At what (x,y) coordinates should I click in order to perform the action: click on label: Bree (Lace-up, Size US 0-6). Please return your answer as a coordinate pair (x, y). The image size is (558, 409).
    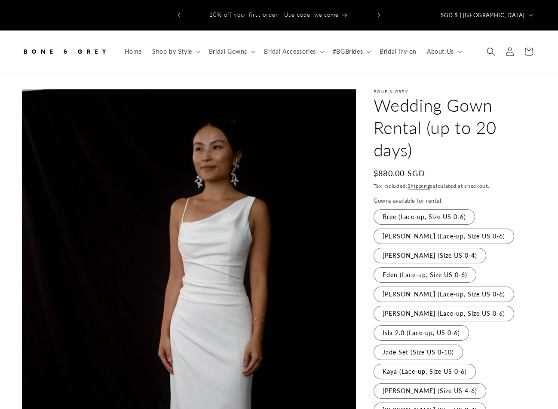
    Looking at the image, I should click on (424, 217).